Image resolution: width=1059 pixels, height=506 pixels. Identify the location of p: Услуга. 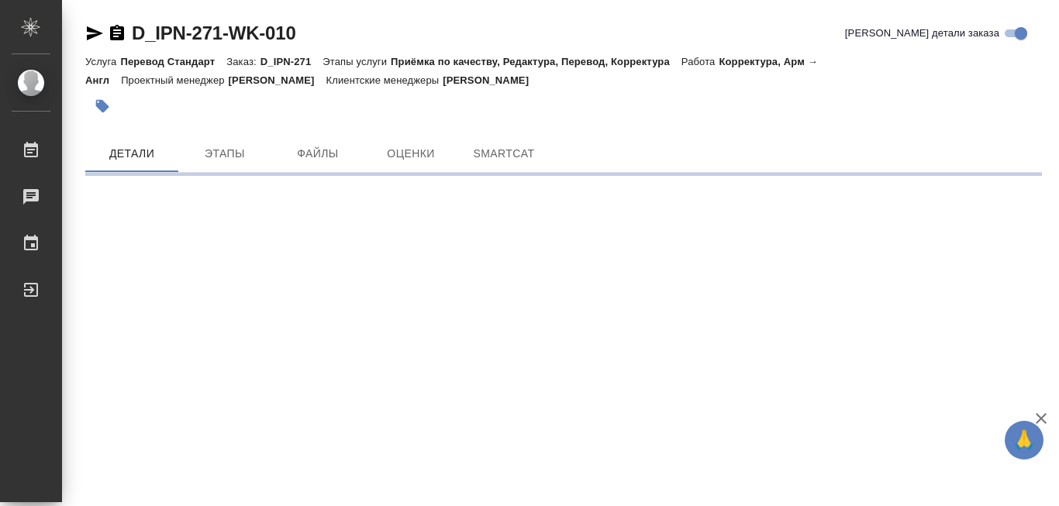
(102, 61).